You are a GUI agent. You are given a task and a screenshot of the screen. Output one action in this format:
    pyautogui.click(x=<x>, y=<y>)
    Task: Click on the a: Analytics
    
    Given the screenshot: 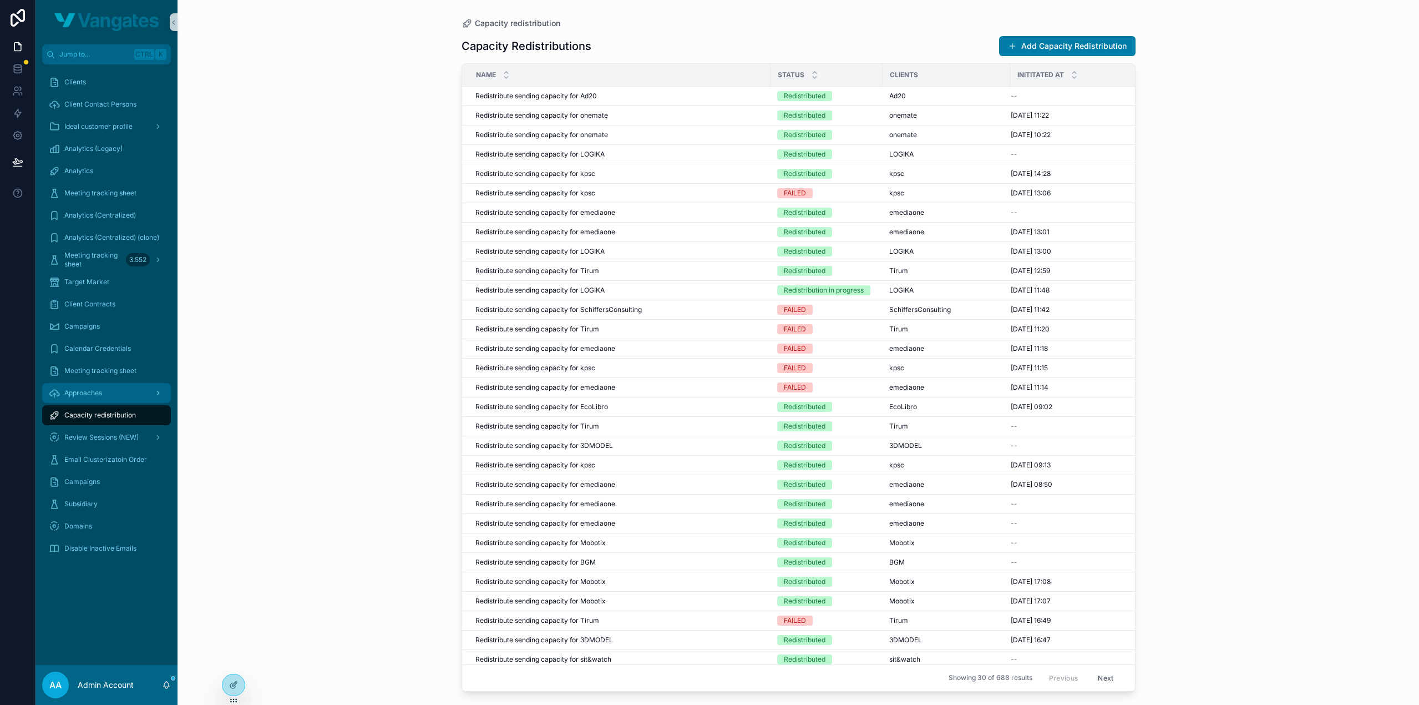 What is the action you would take?
    pyautogui.click(x=107, y=171)
    